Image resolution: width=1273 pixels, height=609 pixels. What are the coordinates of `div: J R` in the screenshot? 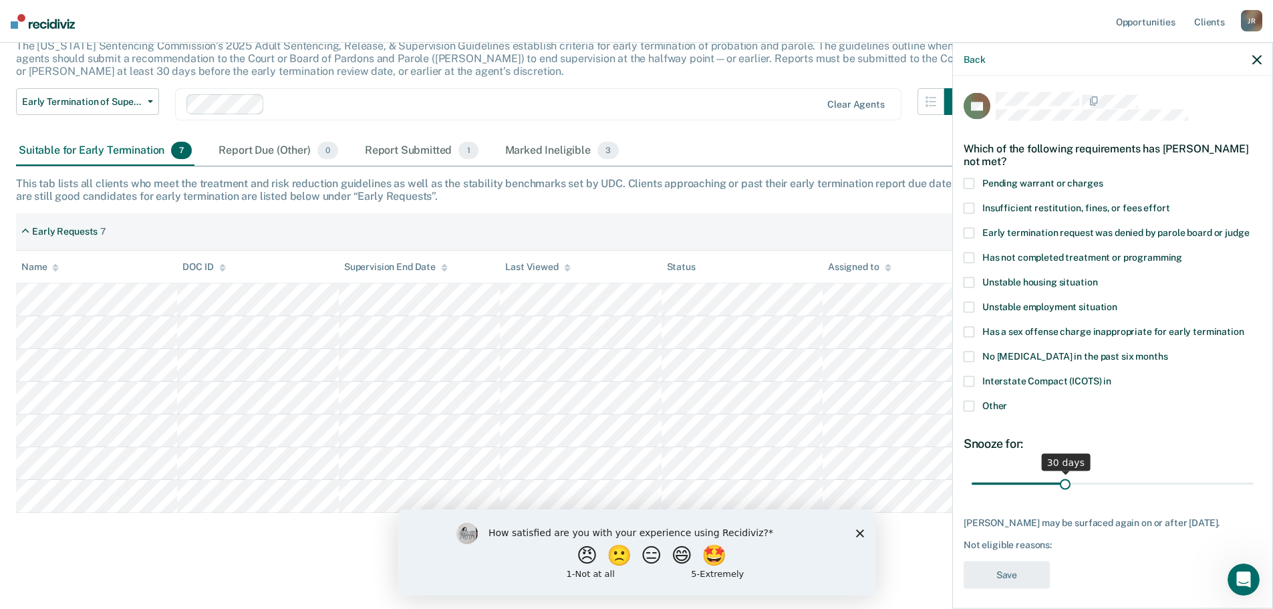 It's located at (1252, 21).